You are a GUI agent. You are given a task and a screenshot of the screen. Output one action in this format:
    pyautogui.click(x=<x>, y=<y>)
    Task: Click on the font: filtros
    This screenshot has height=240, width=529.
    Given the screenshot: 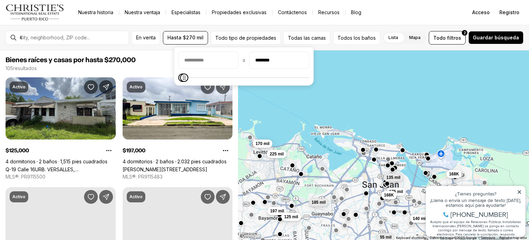 What is the action you would take?
    pyautogui.click(x=454, y=38)
    